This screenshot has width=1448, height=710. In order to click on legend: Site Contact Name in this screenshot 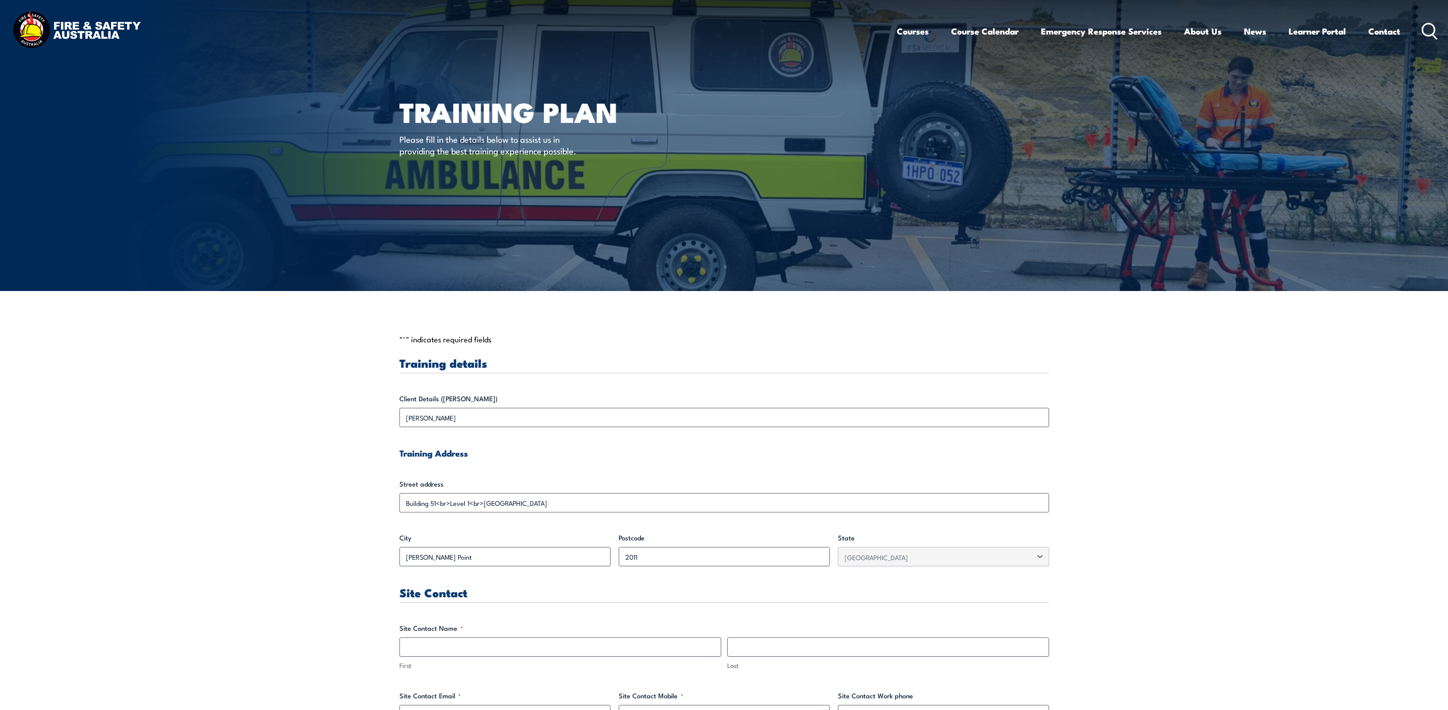, I will do `click(431, 628)`.